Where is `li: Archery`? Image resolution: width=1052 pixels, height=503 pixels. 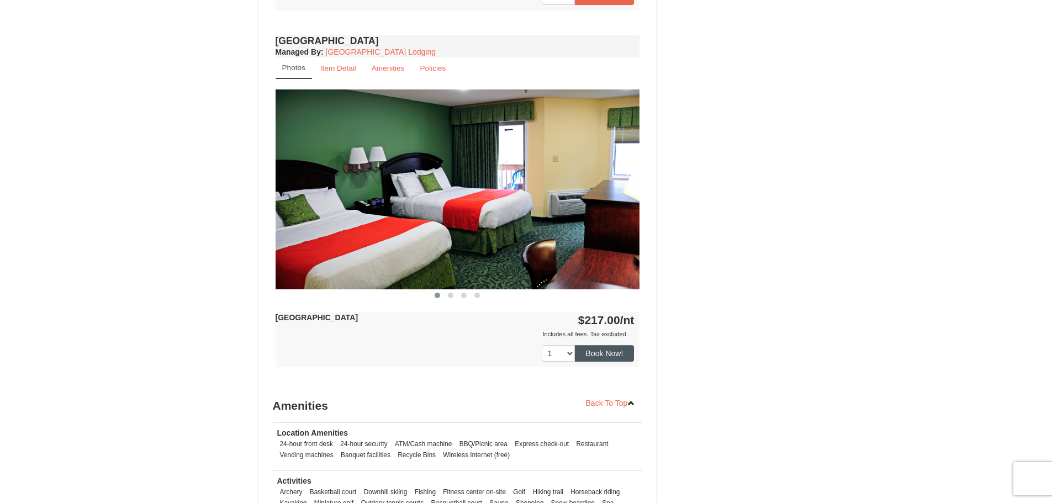 li: Archery is located at coordinates (291, 492).